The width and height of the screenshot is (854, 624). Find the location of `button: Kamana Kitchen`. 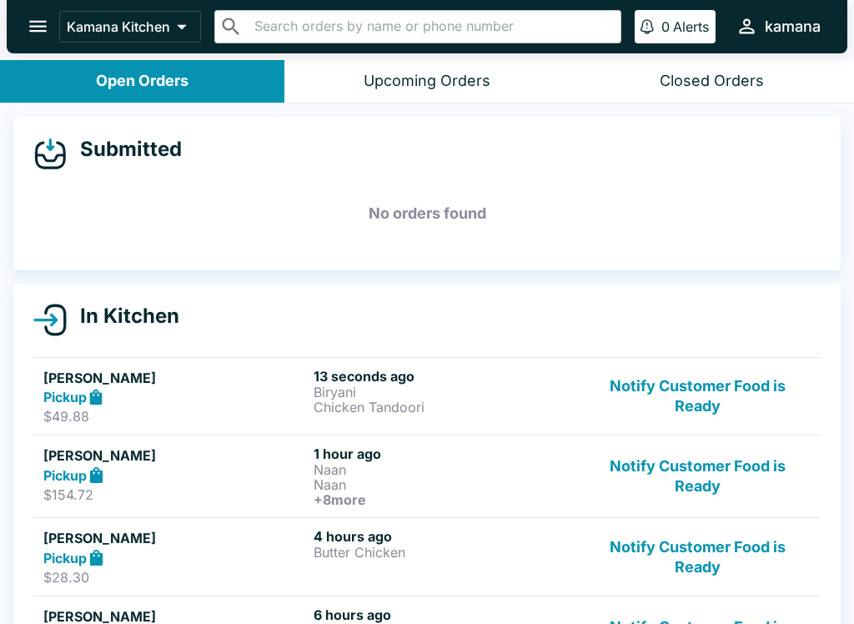

button: Kamana Kitchen is located at coordinates (130, 27).